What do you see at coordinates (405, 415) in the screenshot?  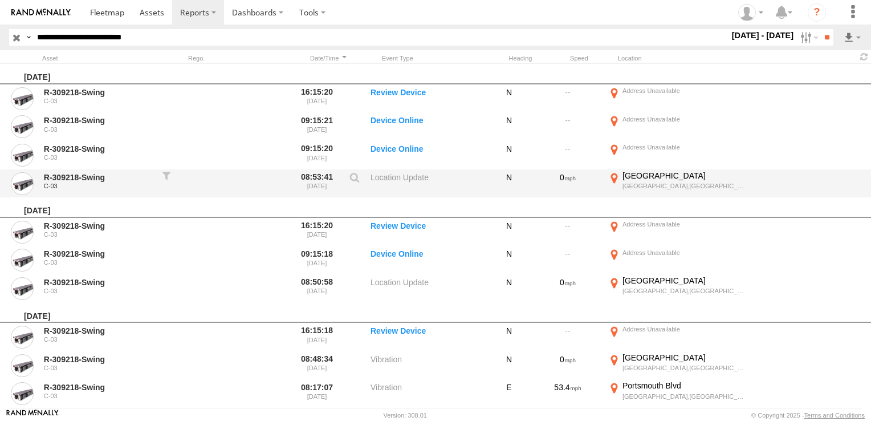 I see `div: Version: 308.01` at bounding box center [405, 415].